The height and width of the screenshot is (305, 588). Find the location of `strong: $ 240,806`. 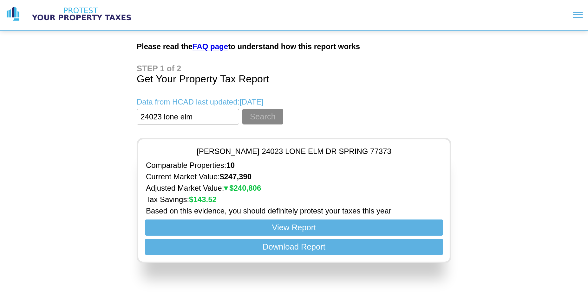

strong: $ 240,806 is located at coordinates (242, 188).